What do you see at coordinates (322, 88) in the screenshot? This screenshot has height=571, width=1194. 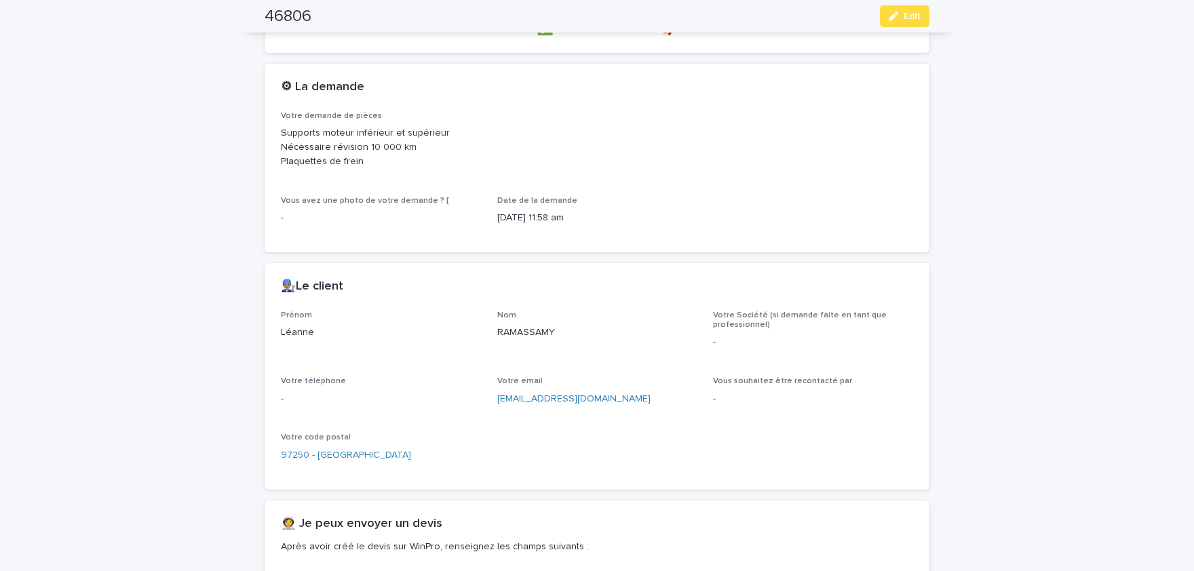 I see `h2: ⚙ La demande` at bounding box center [322, 88].